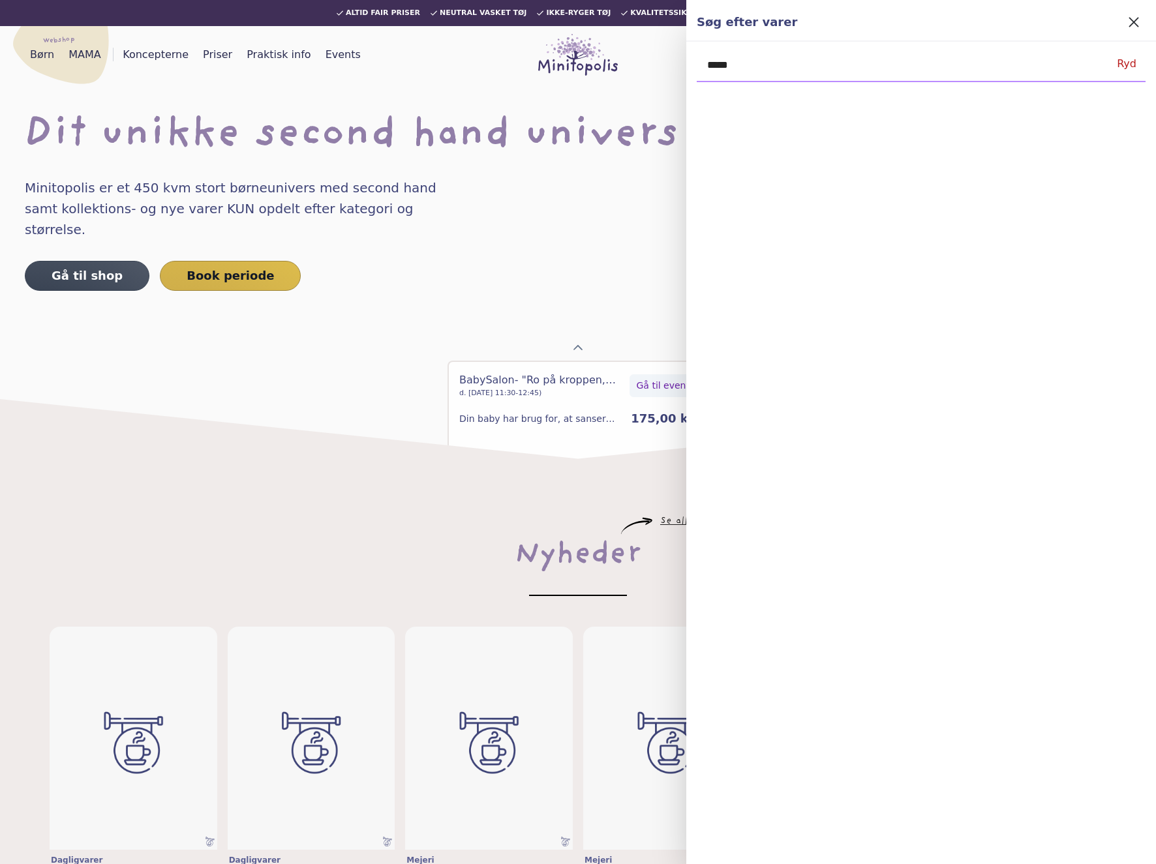 The height and width of the screenshot is (864, 1156). Describe the element at coordinates (663, 418) in the screenshot. I see `span: 175,00 kr.` at that location.